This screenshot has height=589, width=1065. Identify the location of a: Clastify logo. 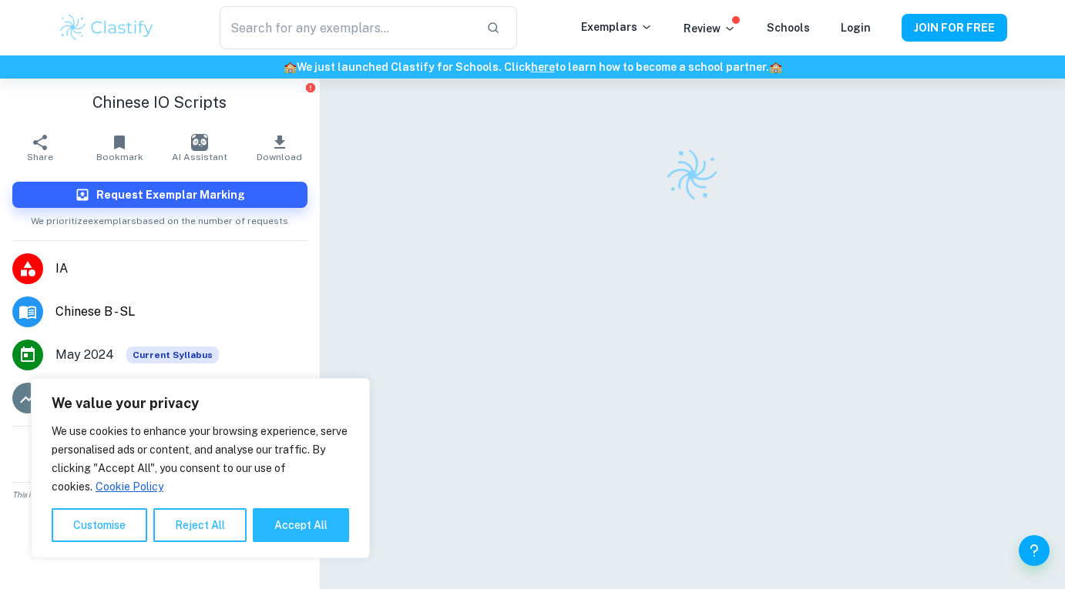
(106, 28).